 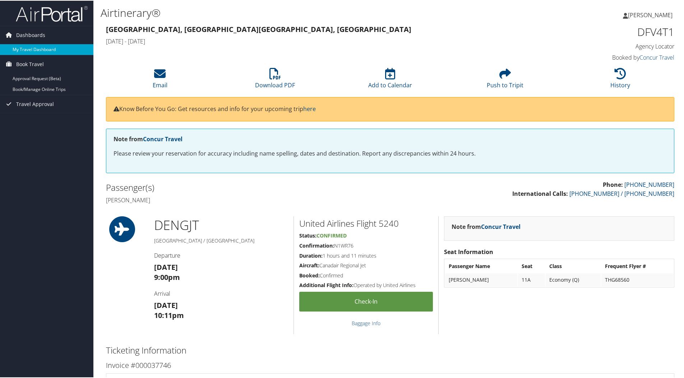 I want to click on th: Frequent Flyer #, so click(x=638, y=266).